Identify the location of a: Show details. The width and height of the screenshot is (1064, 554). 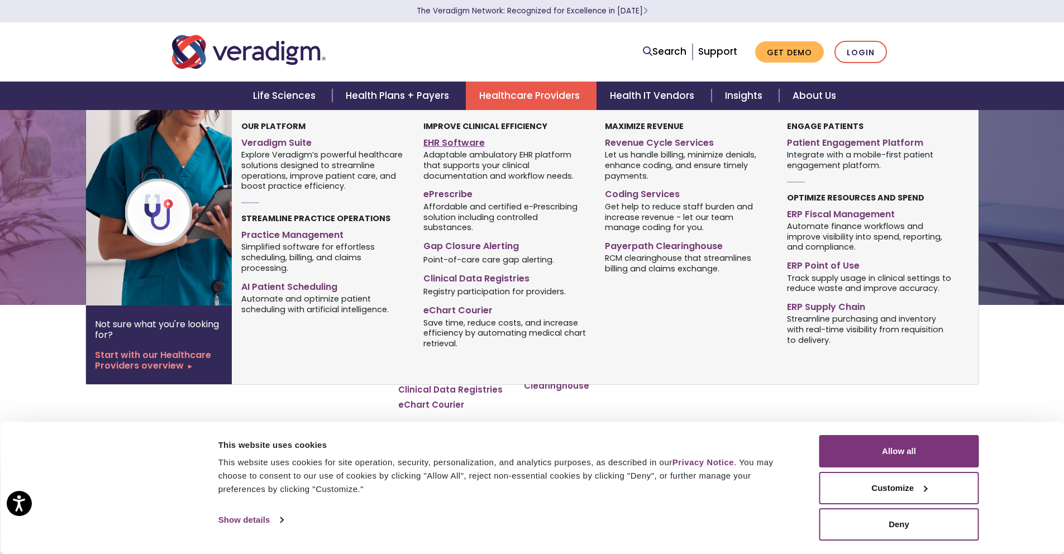
(251, 520).